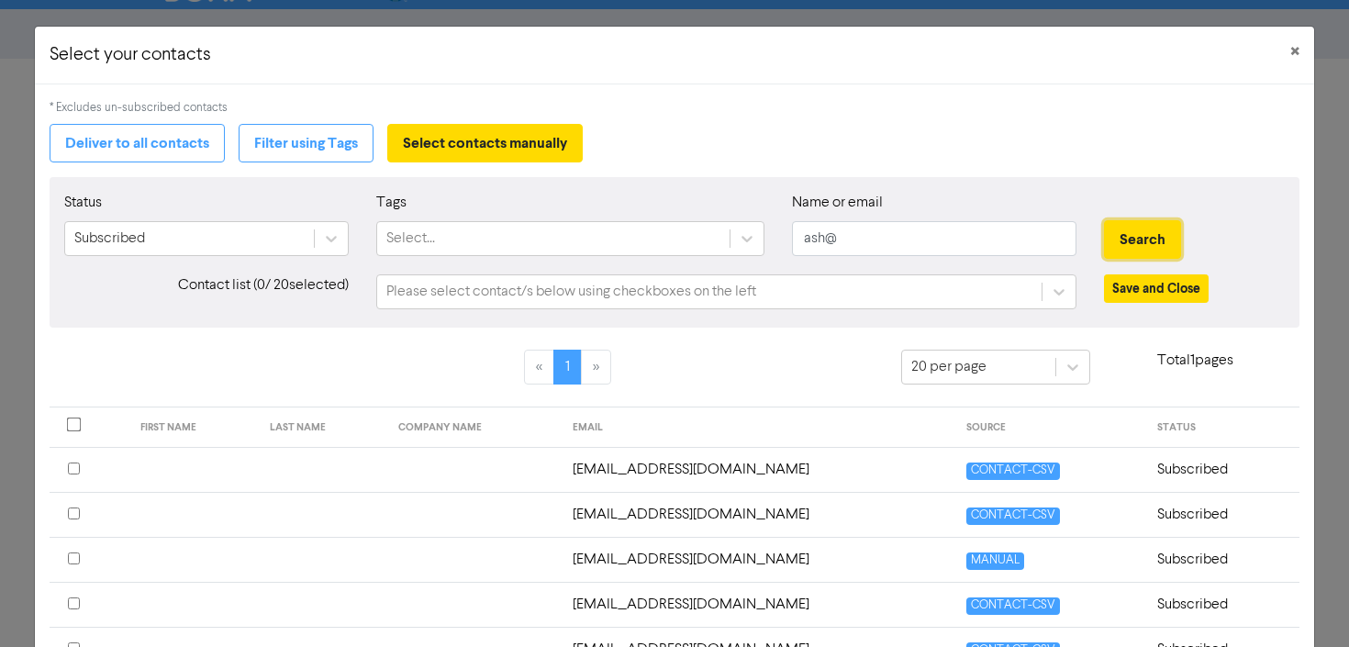 This screenshot has height=647, width=1349. Describe the element at coordinates (949, 367) in the screenshot. I see `div: 20 per page` at that location.